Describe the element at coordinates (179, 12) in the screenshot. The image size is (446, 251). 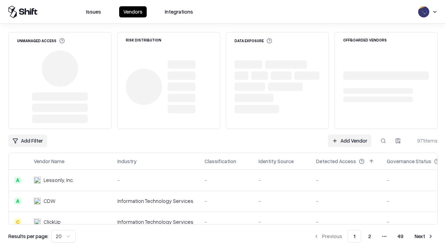
I see `button: Integrations` at that location.